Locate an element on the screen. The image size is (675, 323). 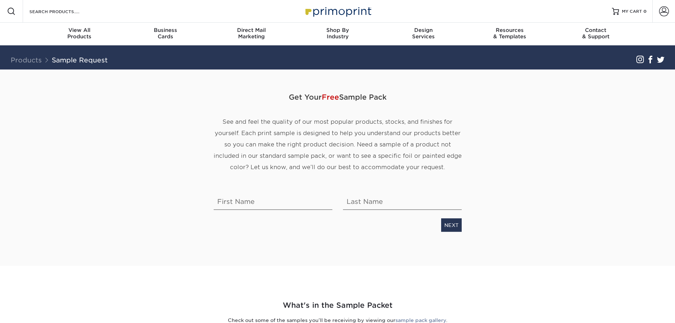
span: Contact is located at coordinates (596, 30).